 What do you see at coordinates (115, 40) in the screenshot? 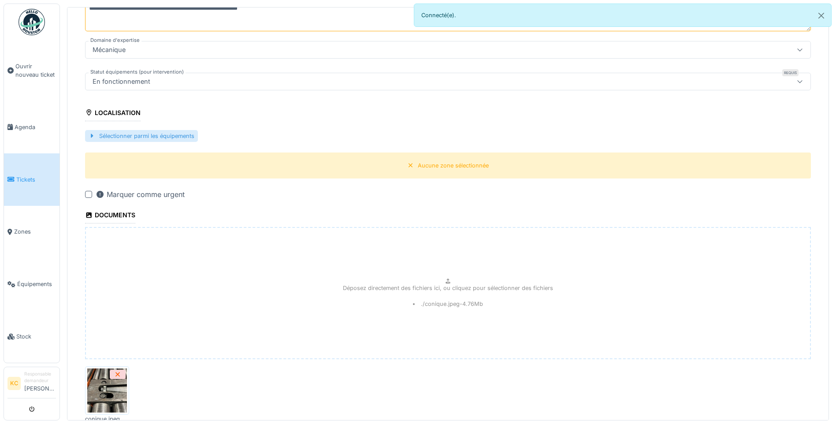
I see `label: Domaine d'expertise` at bounding box center [115, 40].